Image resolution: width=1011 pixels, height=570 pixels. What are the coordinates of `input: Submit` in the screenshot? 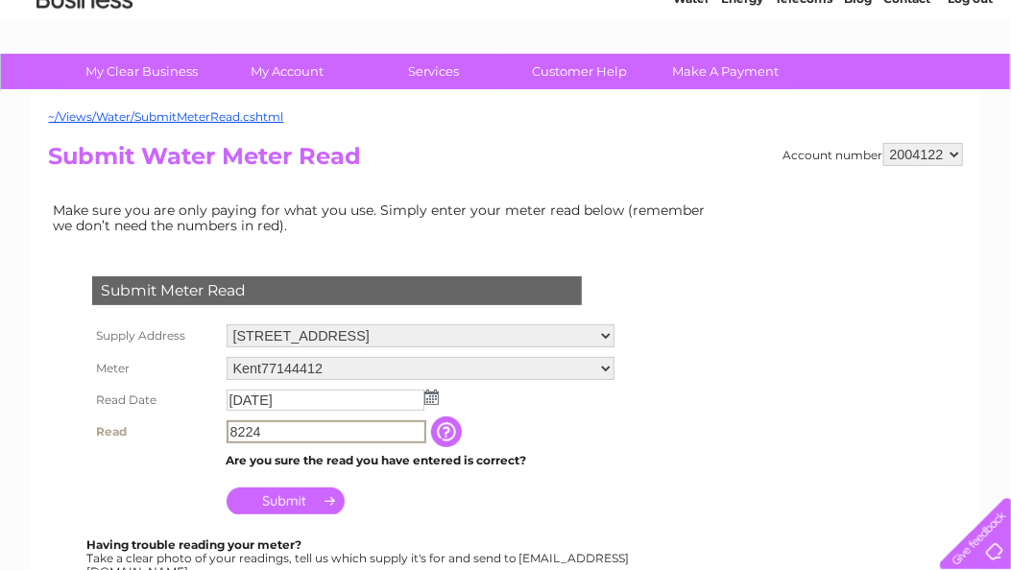 It's located at (285, 501).